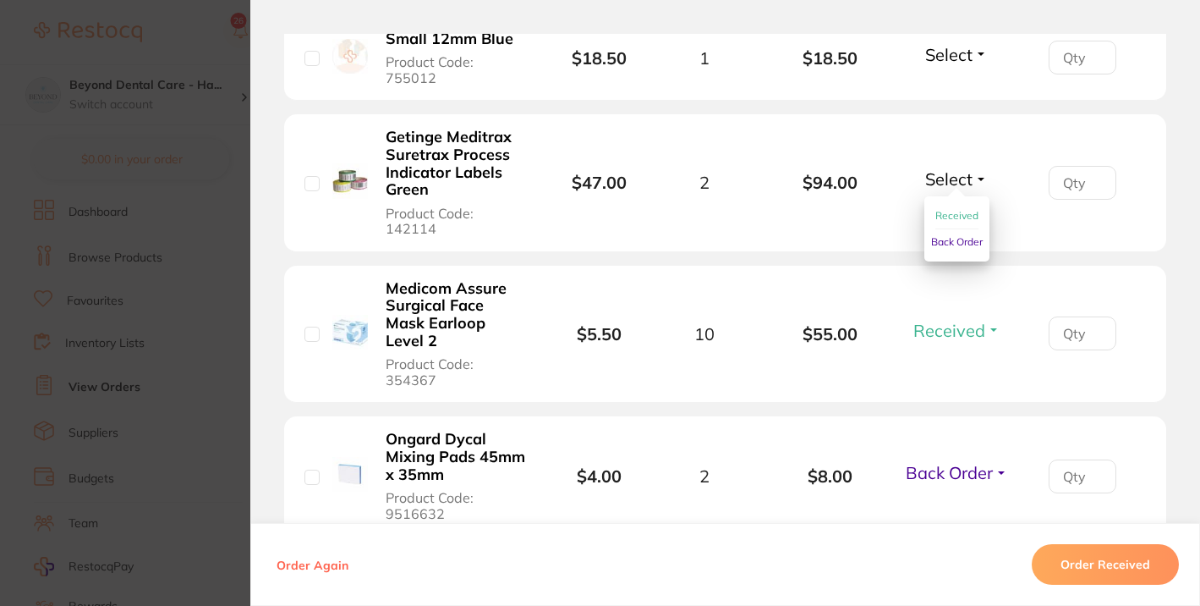 The image size is (1200, 606). I want to click on b: Medicom Assure Surgical Face Mask Earloop Level 2, so click(456, 315).